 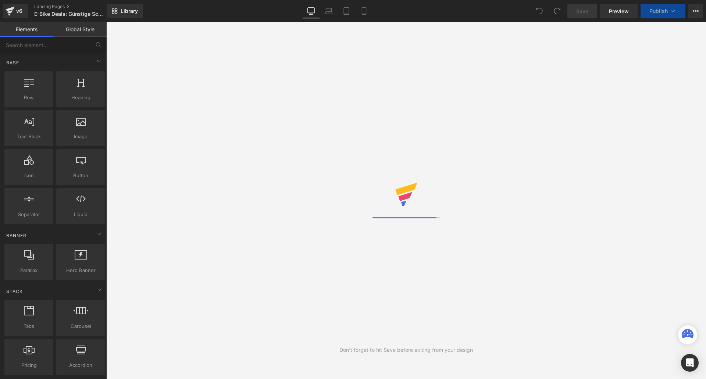 I want to click on div: Don't forget to hit Save before exiting from your design, so click(x=406, y=350).